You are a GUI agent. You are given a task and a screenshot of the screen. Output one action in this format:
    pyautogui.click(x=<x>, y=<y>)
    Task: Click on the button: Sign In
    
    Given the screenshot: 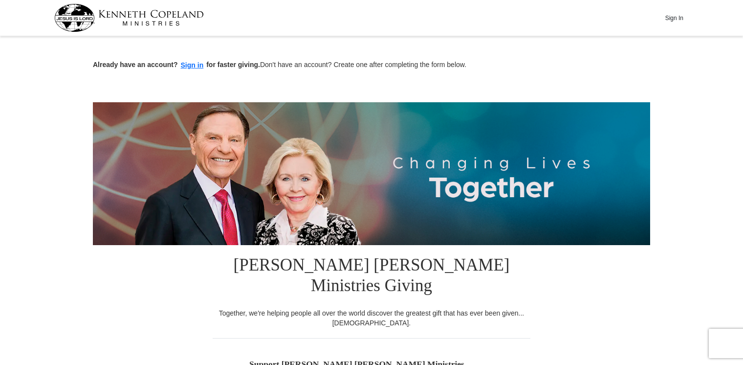 What is the action you would take?
    pyautogui.click(x=674, y=18)
    